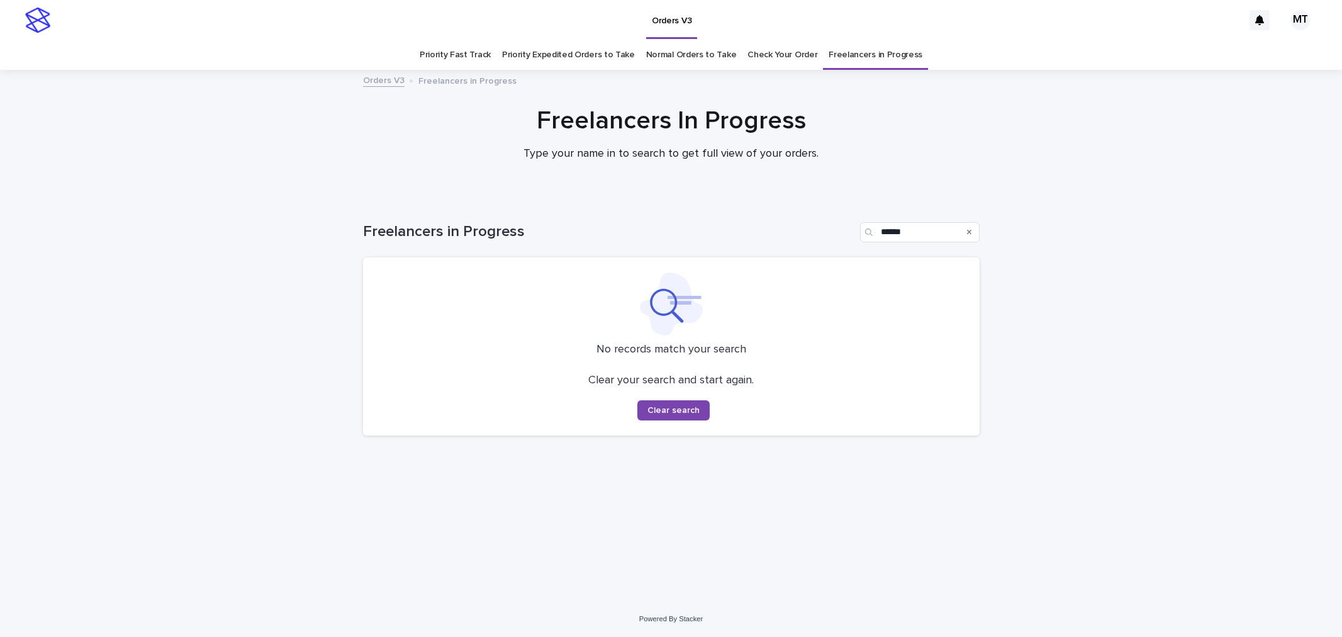 The height and width of the screenshot is (637, 1342). Describe the element at coordinates (920, 232) in the screenshot. I see `input: Search` at that location.